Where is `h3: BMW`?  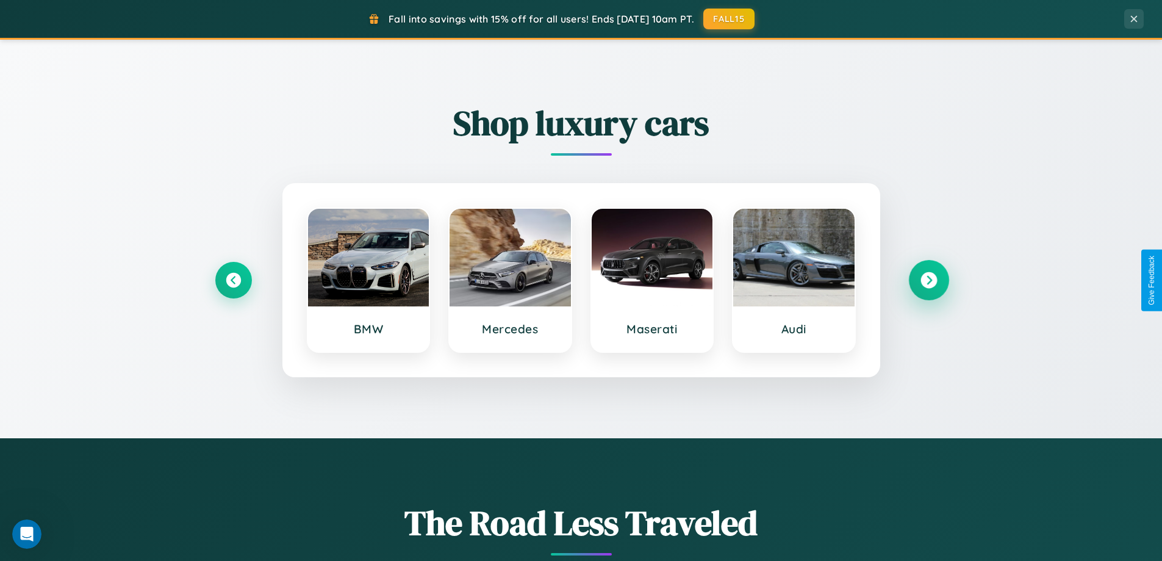
h3: BMW is located at coordinates (369, 329).